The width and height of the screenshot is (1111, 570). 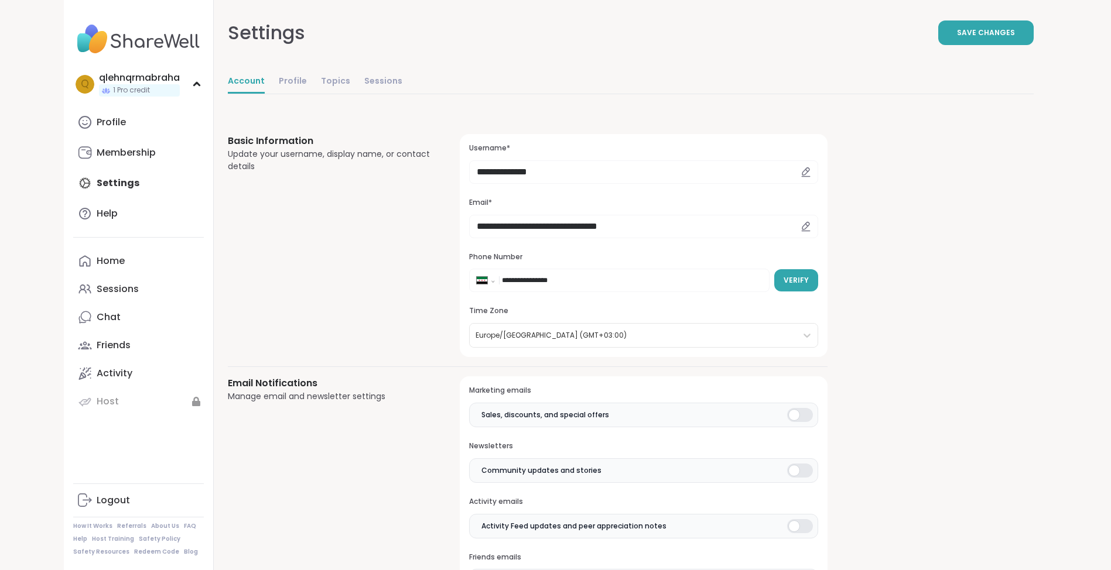 I want to click on a: About Us, so click(x=165, y=526).